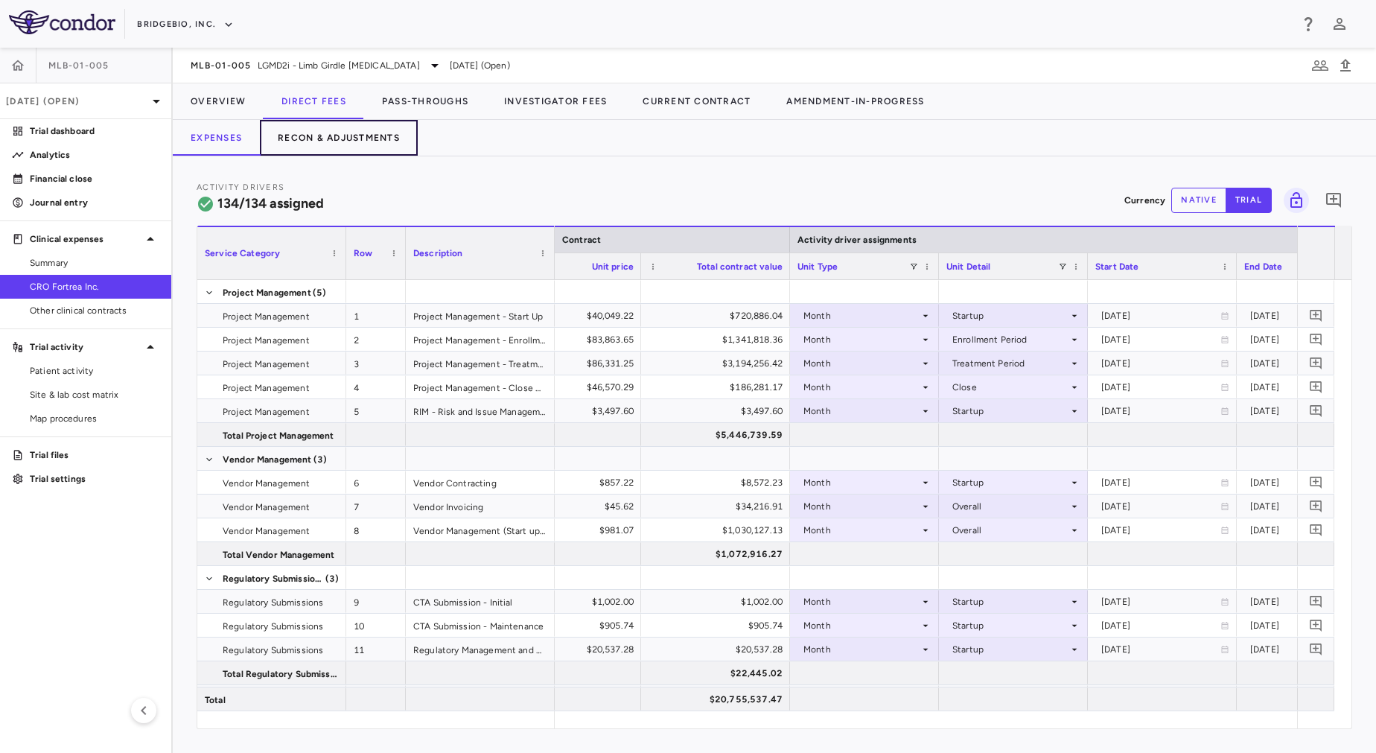 Image resolution: width=1376 pixels, height=753 pixels. I want to click on img: logo-full-SnFGN8VE.png, so click(62, 22).